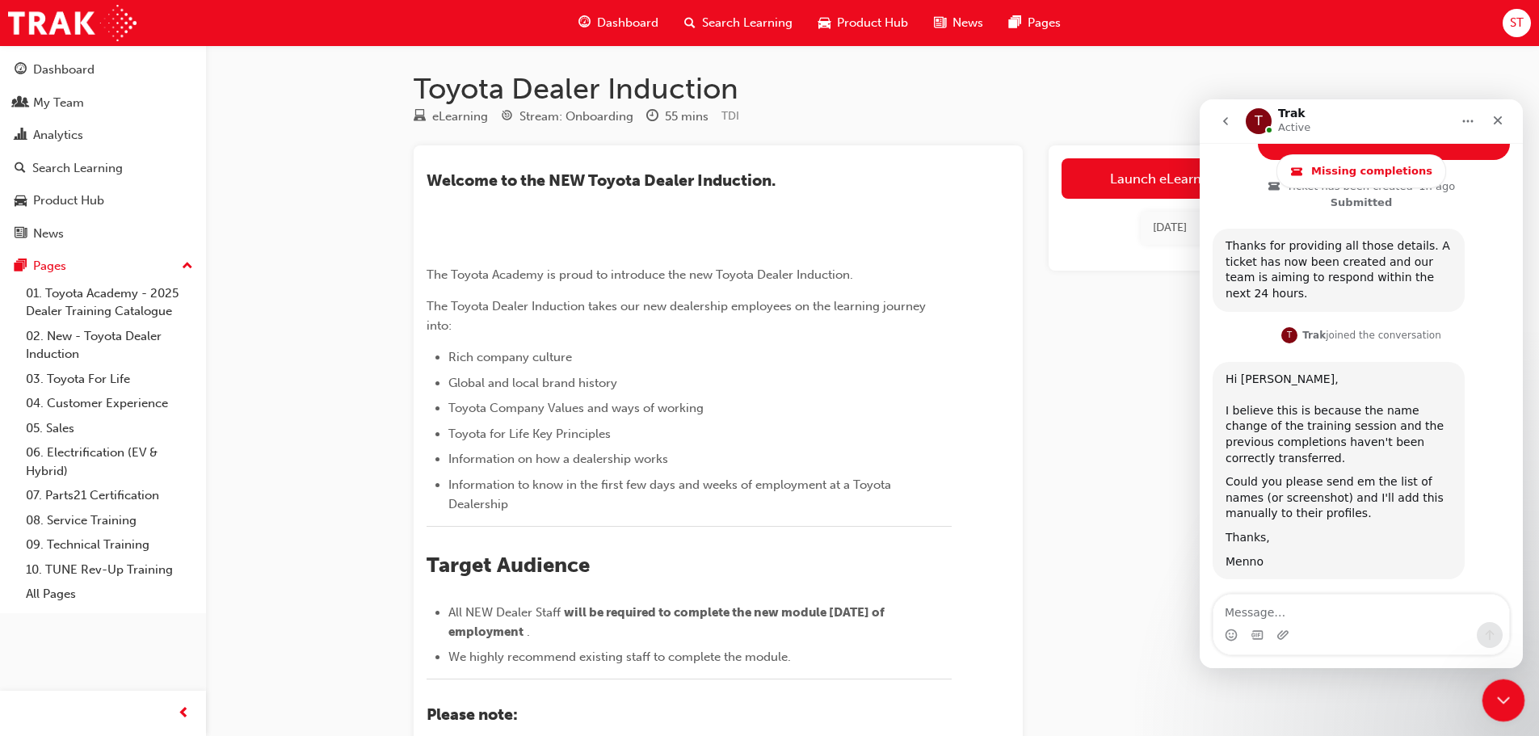 Image resolution: width=1539 pixels, height=736 pixels. I want to click on a: Launch eLearning module, so click(1190, 178).